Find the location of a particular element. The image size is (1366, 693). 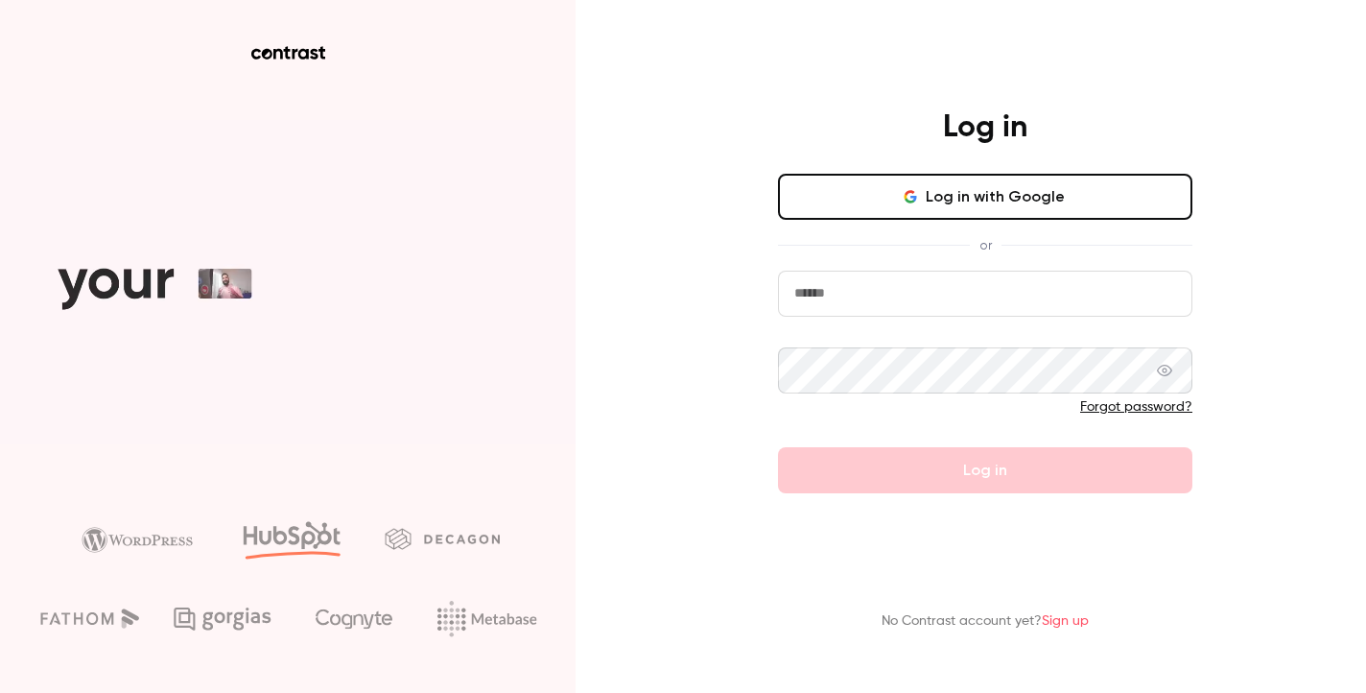

span: or is located at coordinates (985, 245).